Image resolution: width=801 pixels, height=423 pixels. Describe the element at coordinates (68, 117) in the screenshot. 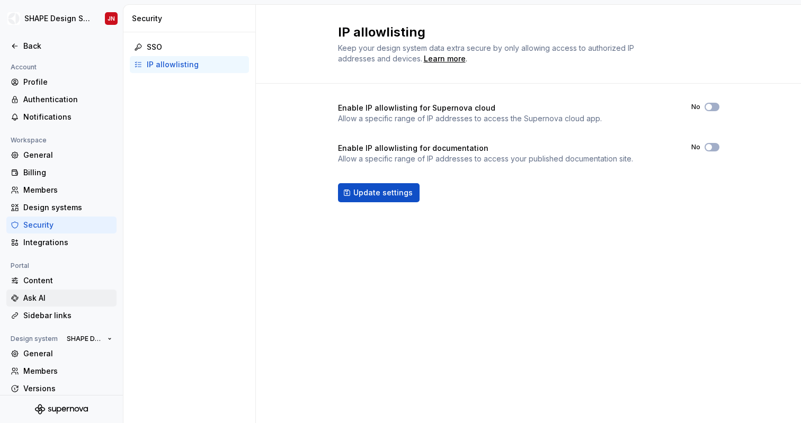

I see `div: Notifications` at that location.